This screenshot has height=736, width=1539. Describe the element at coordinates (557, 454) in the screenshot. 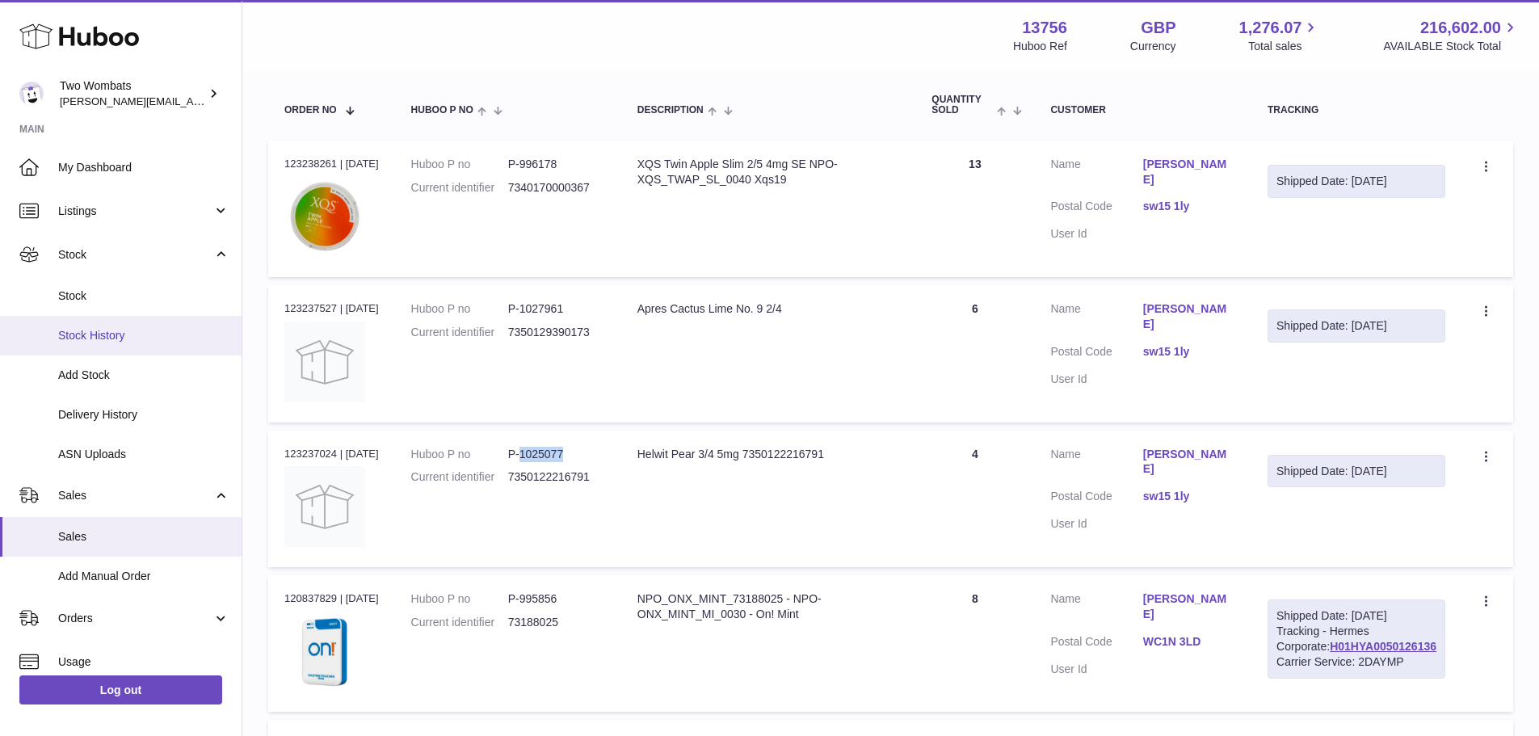

I see `dd: P-1025077` at that location.